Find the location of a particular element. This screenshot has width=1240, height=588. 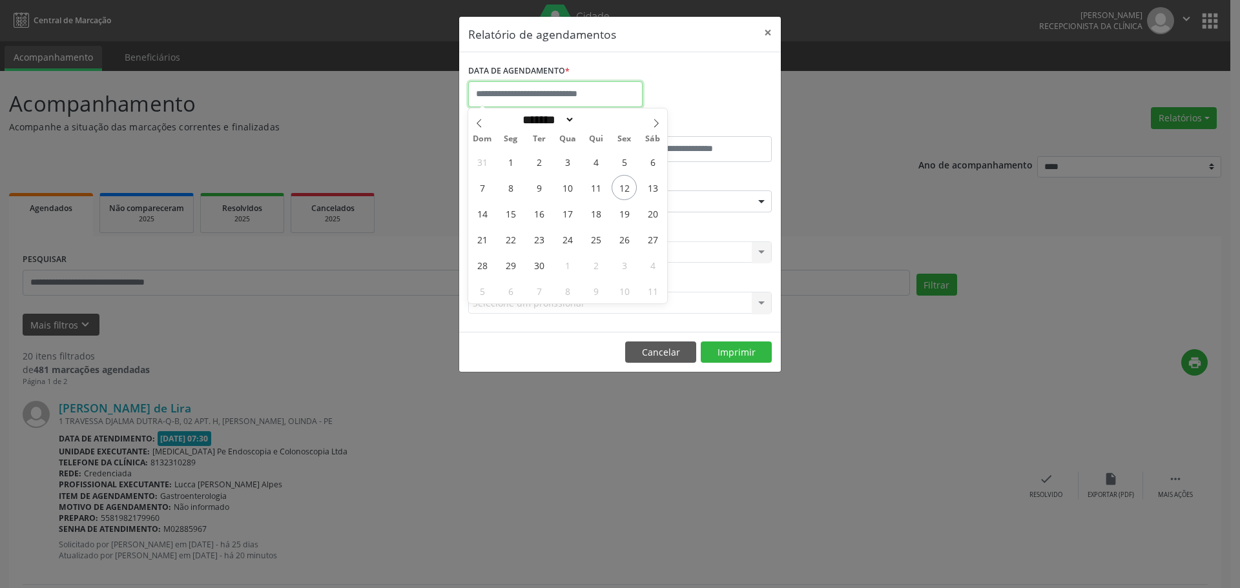

span: Setembro 10, 2025 is located at coordinates (567, 187).